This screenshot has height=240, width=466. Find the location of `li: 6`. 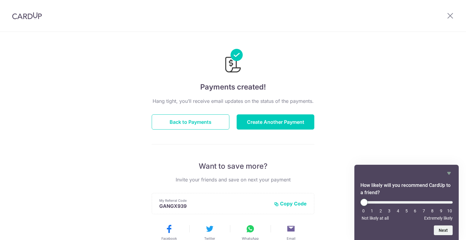

li: 6 is located at coordinates (415, 211).